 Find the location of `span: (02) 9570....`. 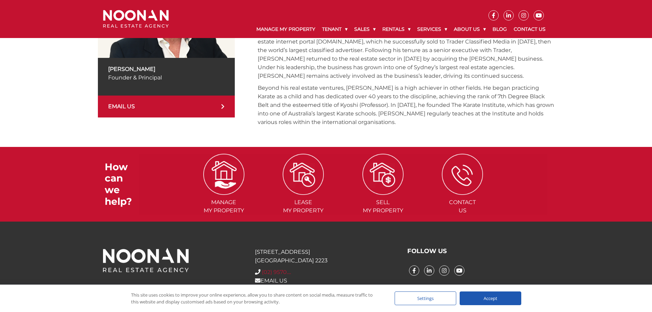

span: (02) 9570.... is located at coordinates (276, 272).